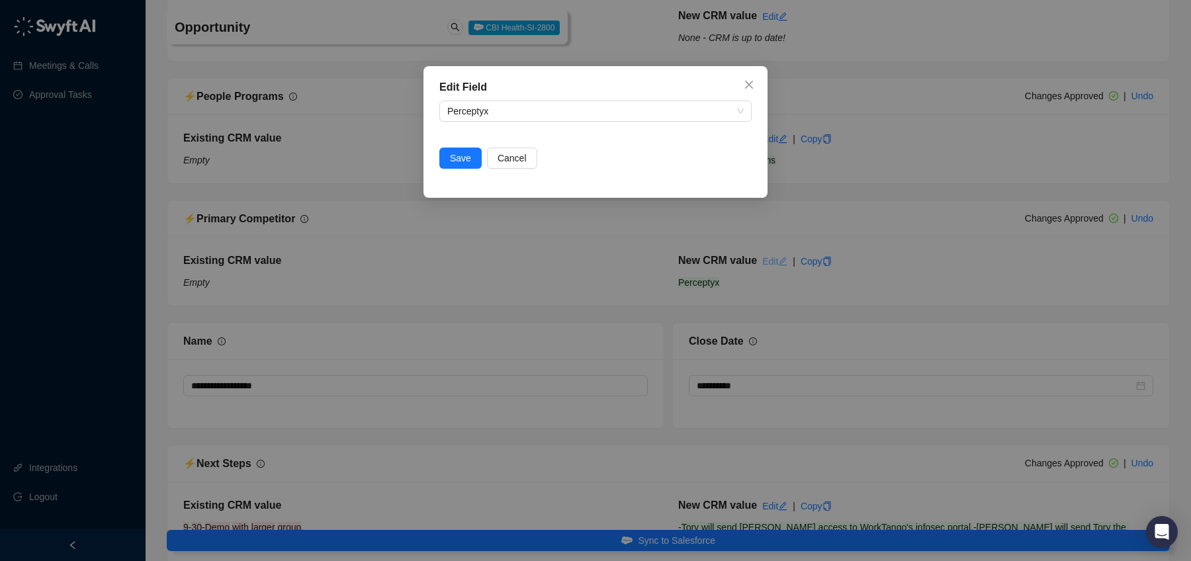  Describe the element at coordinates (461, 158) in the screenshot. I see `span: Save` at that location.